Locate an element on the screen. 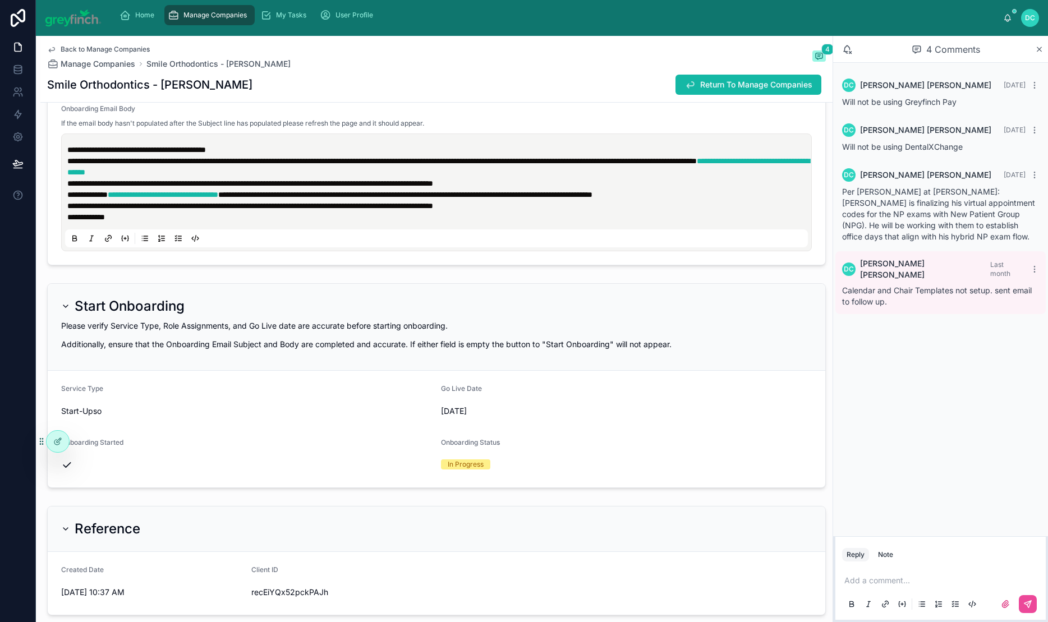 The width and height of the screenshot is (1048, 622). span: Service Type is located at coordinates (82, 388).